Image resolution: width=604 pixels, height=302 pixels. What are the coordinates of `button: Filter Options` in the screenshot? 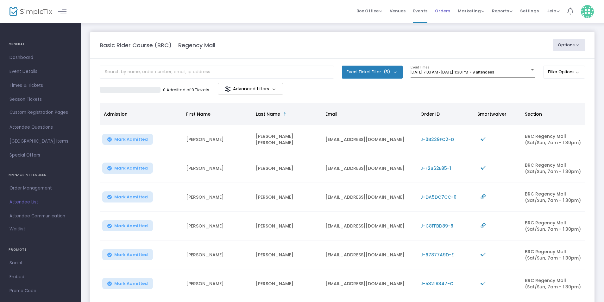 It's located at (564, 72).